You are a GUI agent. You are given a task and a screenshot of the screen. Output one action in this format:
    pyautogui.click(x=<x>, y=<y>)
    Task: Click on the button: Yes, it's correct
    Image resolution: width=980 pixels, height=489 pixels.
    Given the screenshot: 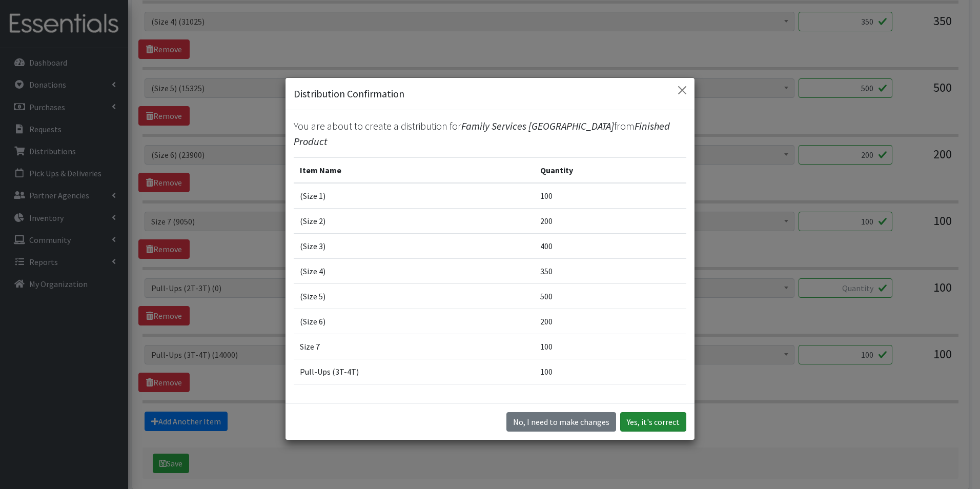 What is the action you would take?
    pyautogui.click(x=653, y=422)
    